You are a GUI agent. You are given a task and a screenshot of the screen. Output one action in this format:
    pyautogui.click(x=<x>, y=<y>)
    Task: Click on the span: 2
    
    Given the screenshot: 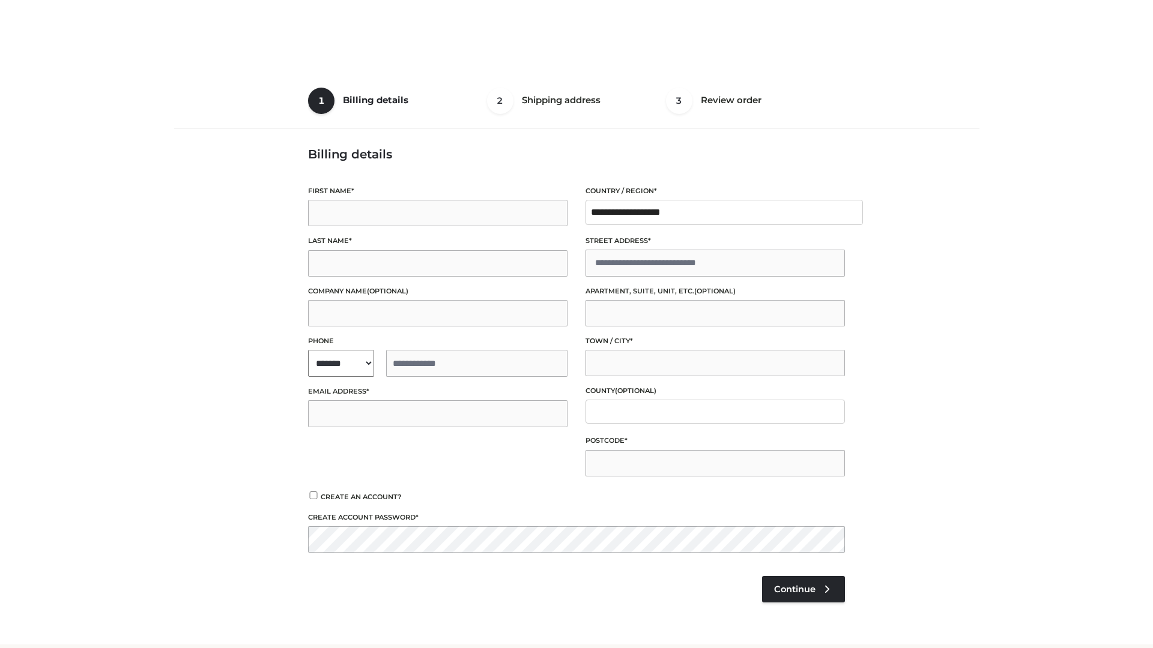 What is the action you would take?
    pyautogui.click(x=500, y=101)
    